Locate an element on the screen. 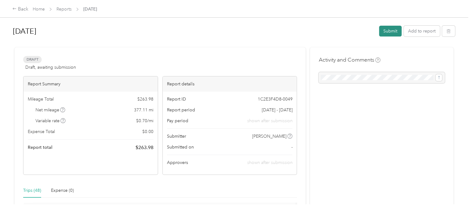 The height and width of the screenshot is (215, 471). div: Report details is located at coordinates (230, 84).